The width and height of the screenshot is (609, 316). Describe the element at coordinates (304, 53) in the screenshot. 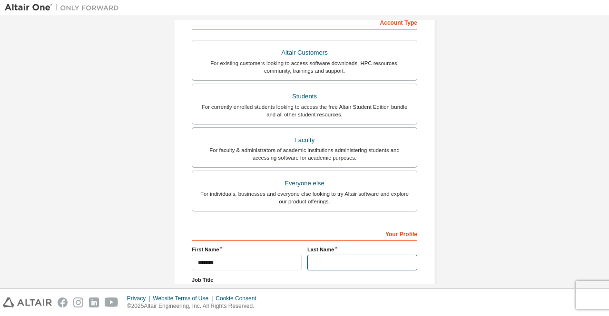

I see `div: Altair Customers` at that location.